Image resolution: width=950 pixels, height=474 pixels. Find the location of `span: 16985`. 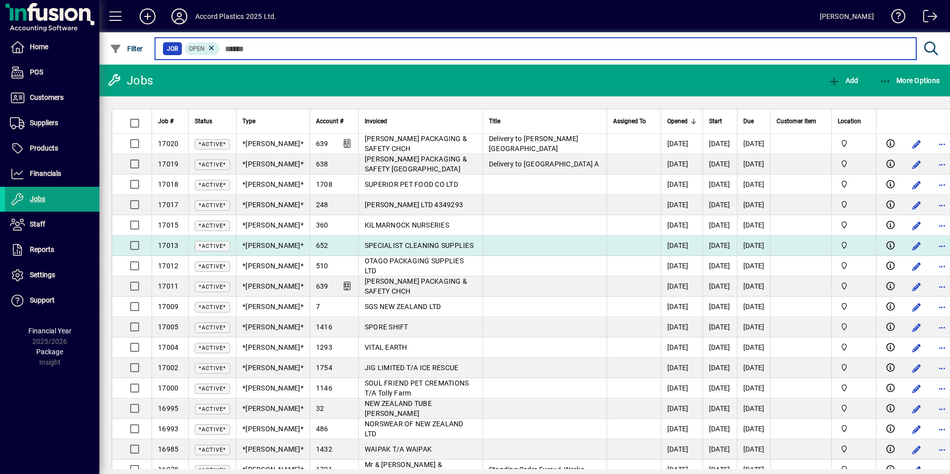

span: 16985 is located at coordinates (168, 449).